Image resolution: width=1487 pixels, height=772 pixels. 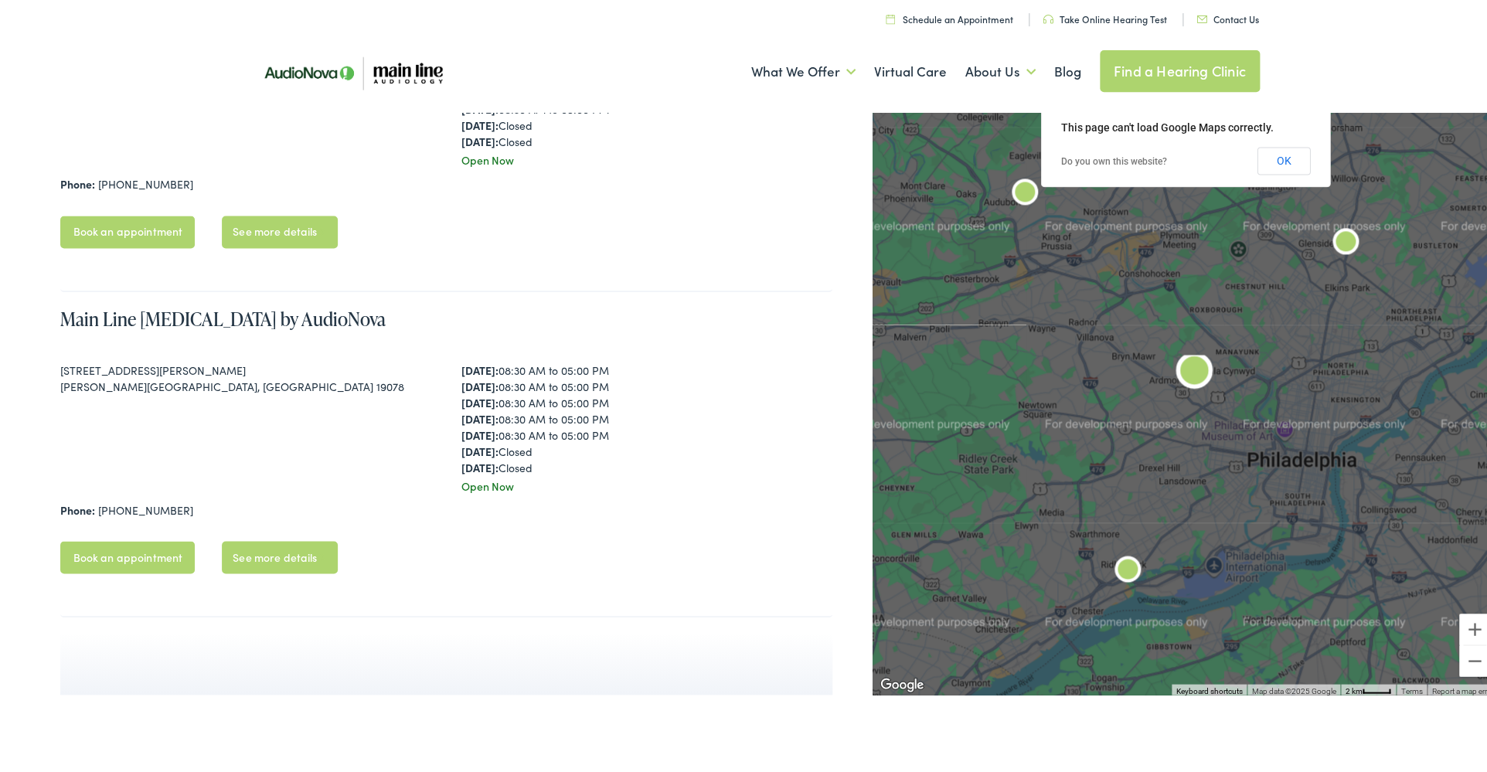 What do you see at coordinates (1113, 158) in the screenshot?
I see `a: Do you own this website?` at bounding box center [1113, 158].